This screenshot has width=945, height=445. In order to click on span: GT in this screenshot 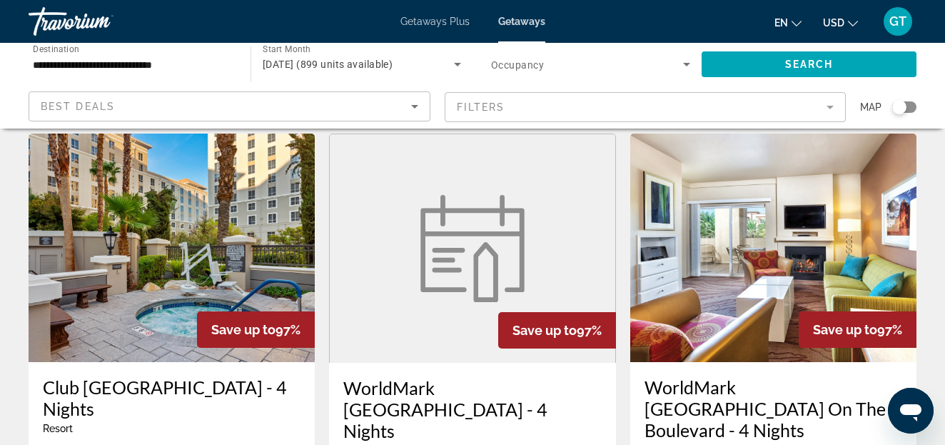, I will do `click(898, 21)`.